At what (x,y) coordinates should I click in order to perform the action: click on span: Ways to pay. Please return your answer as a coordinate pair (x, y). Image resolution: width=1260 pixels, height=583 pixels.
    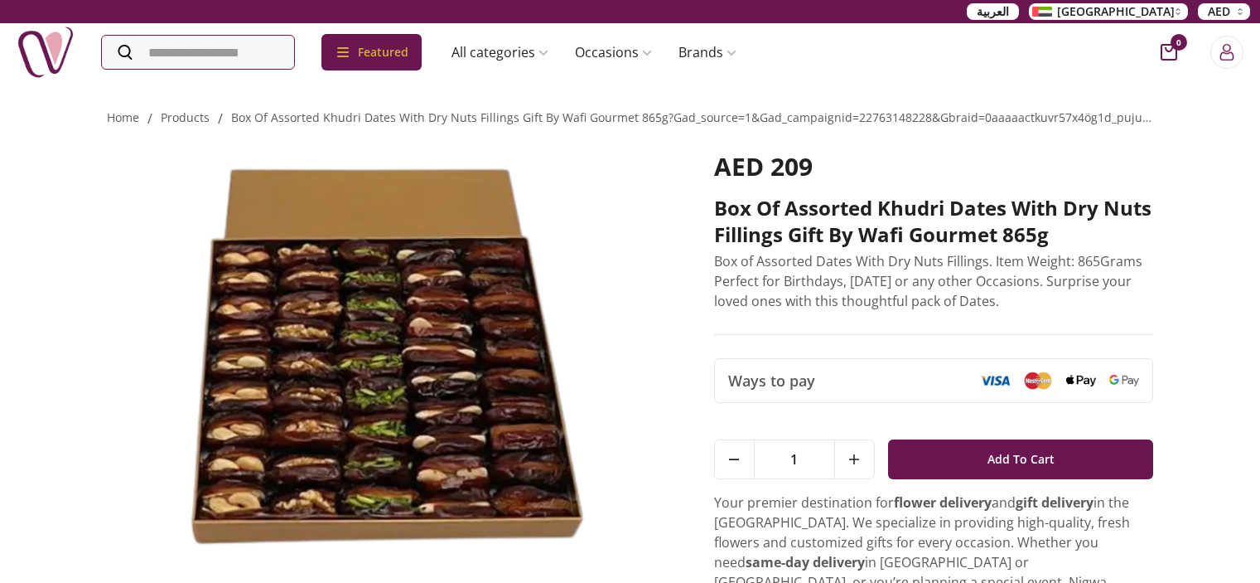
    Looking at the image, I should click on (771, 380).